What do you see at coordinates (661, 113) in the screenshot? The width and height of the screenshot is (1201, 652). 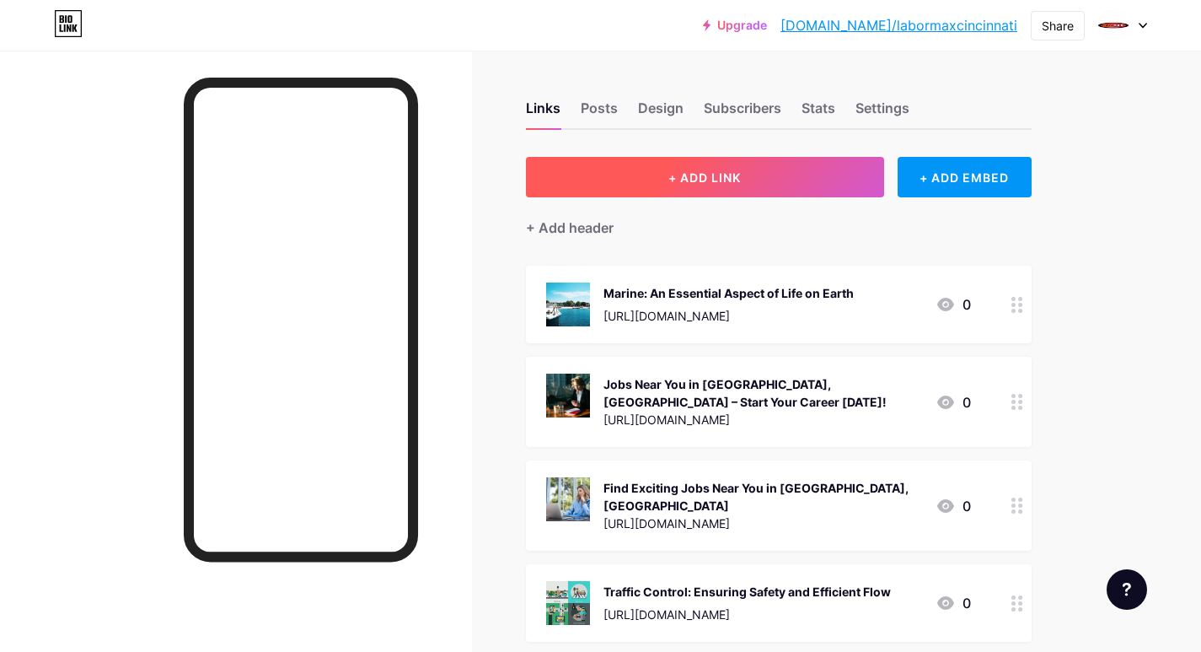 I see `div: Design` at bounding box center [661, 113].